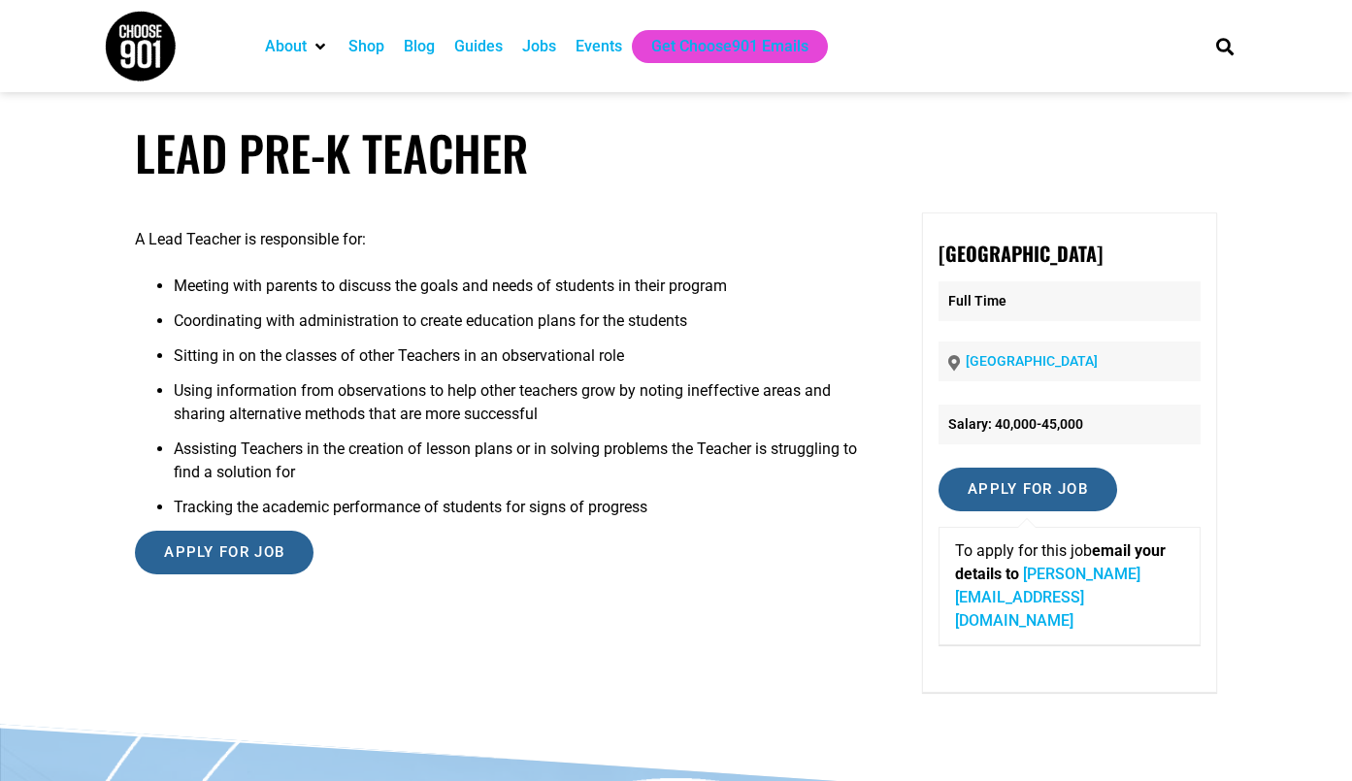 The width and height of the screenshot is (1352, 781). Describe the element at coordinates (539, 47) in the screenshot. I see `div: Jobs` at that location.